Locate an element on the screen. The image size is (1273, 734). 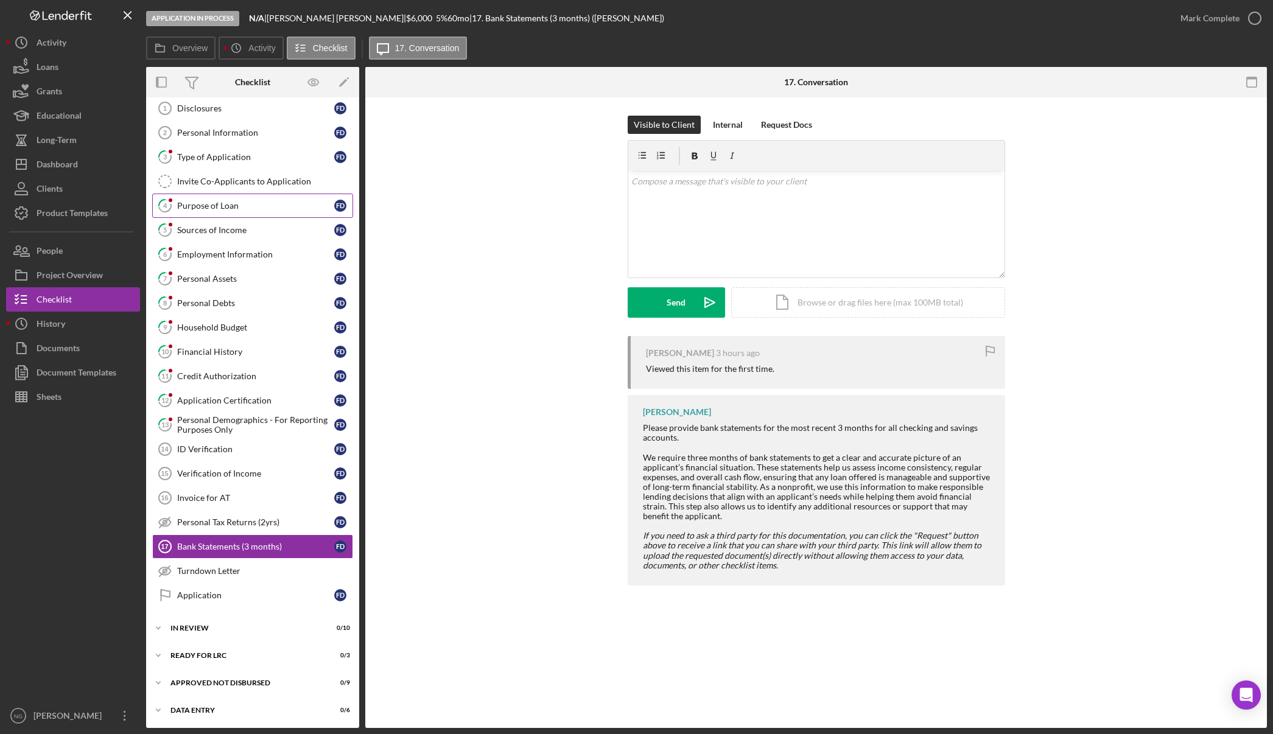
a: Project Overview is located at coordinates (73, 275).